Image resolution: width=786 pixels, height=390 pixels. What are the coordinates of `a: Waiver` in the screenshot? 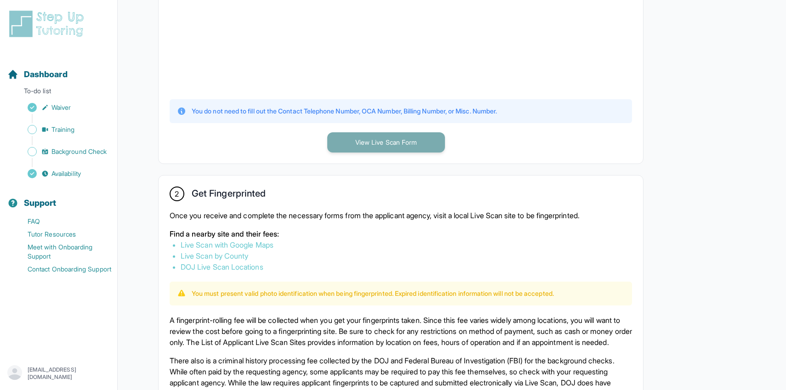 It's located at (62, 108).